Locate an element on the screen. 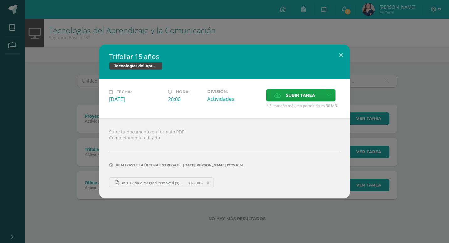 The height and width of the screenshot is (243, 449). label: División: is located at coordinates (234, 91).